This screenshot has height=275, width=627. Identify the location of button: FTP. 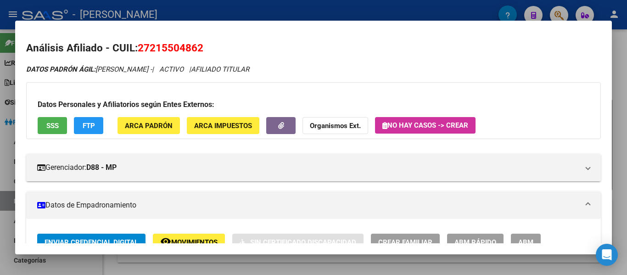
(89, 125).